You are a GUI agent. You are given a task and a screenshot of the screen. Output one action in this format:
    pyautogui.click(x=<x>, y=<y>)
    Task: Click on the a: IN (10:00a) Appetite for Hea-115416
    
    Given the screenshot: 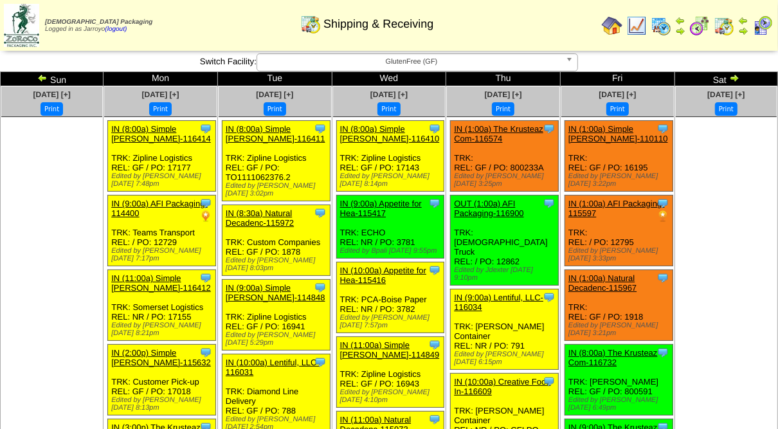 What is the action you would take?
    pyautogui.click(x=383, y=275)
    